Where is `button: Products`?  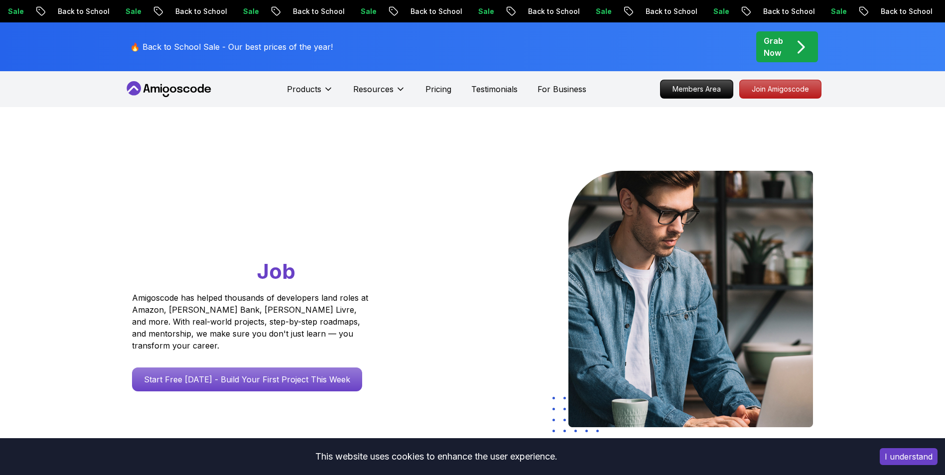 button: Products is located at coordinates (310, 93).